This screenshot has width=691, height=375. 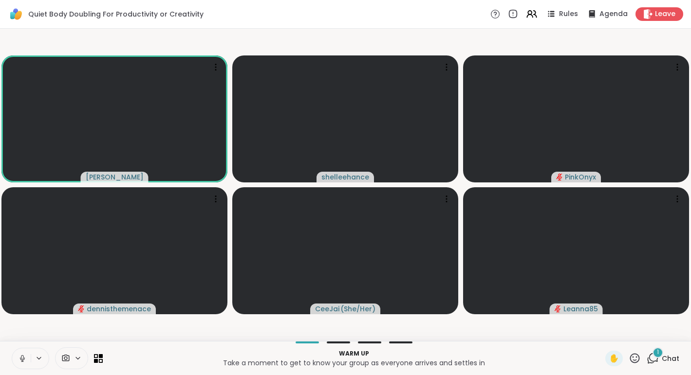 What do you see at coordinates (665, 14) in the screenshot?
I see `span: Leave` at bounding box center [665, 14].